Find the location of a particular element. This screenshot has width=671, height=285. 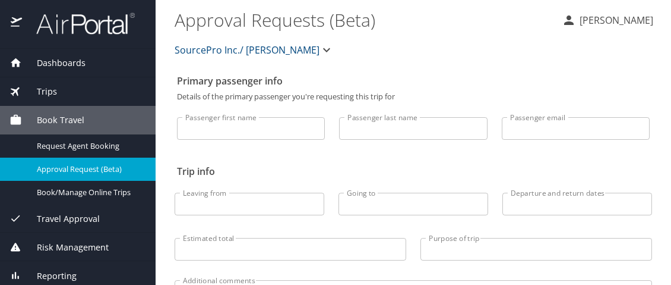

span: Request Agent Booking is located at coordinates (89, 146).